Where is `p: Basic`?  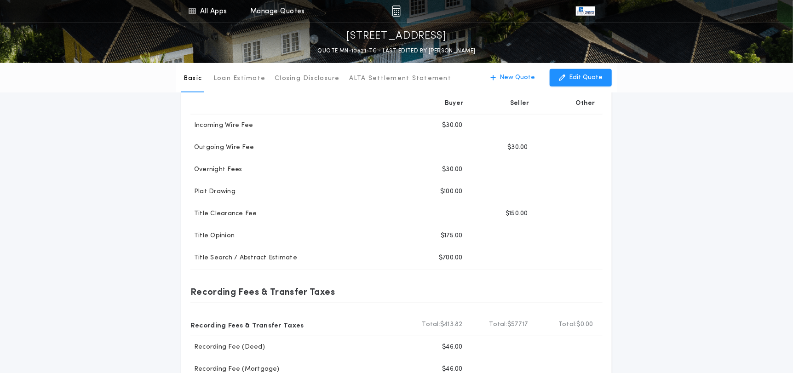 p: Basic is located at coordinates (193, 79).